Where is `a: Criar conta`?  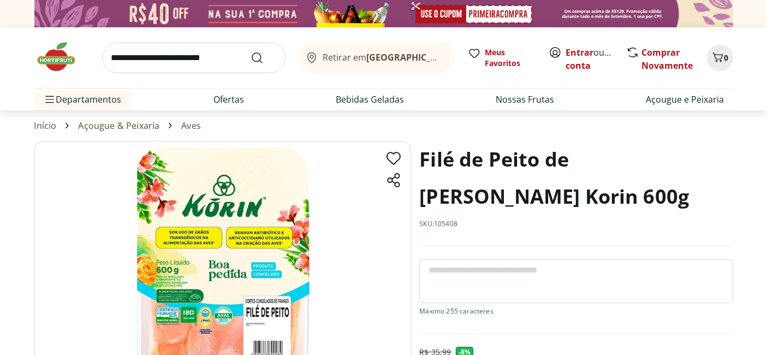
a: Criar conta is located at coordinates (596, 59).